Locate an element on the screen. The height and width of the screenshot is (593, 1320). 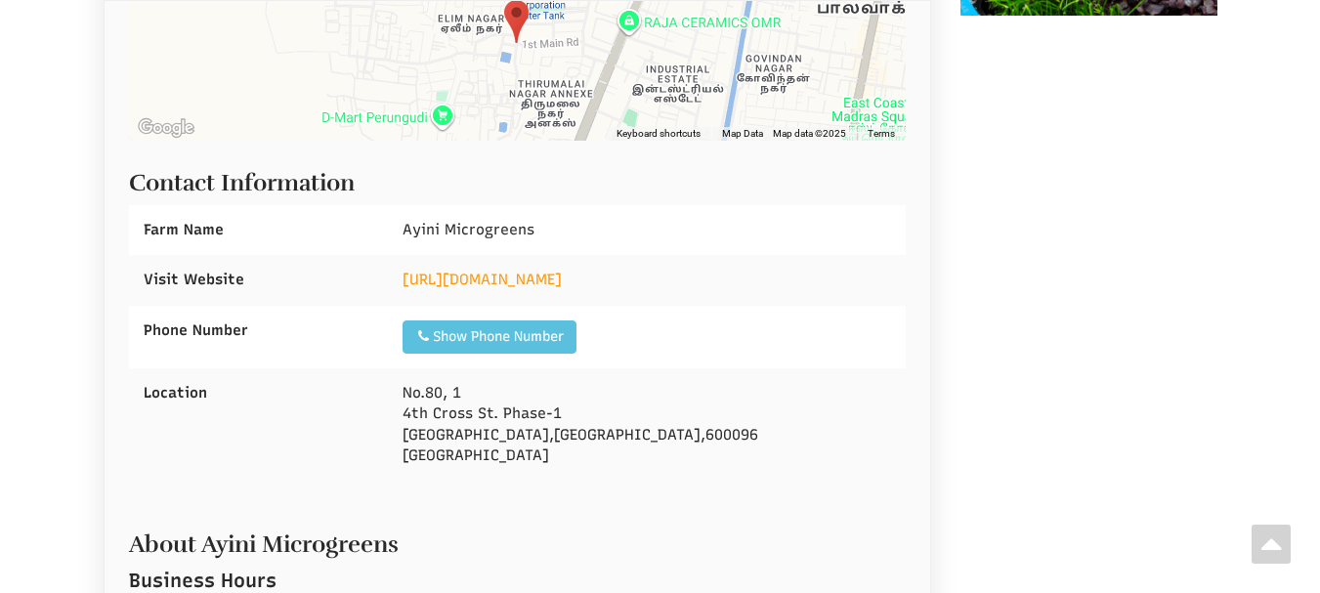
div: Phone Number is located at coordinates (258, 330).